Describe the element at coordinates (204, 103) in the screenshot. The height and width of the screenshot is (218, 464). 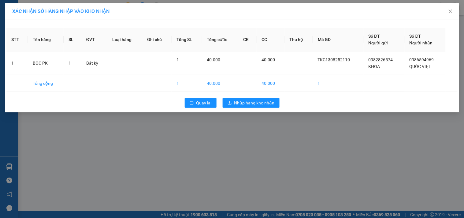
I see `span: Quay lại` at that location.